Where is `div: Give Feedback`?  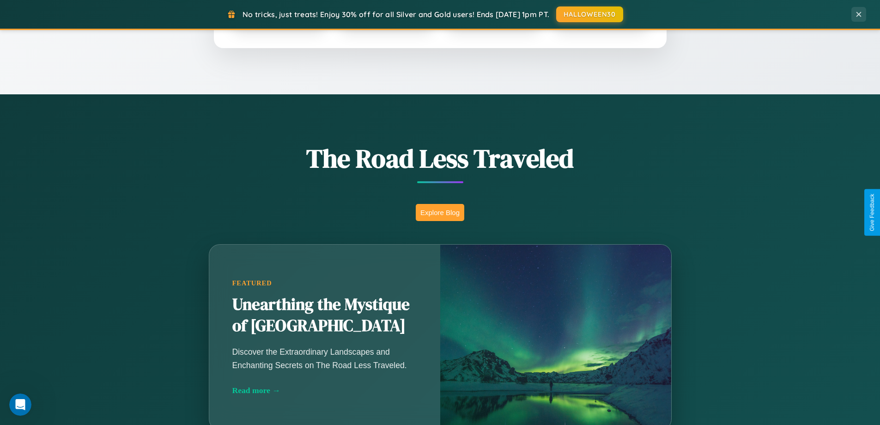 div: Give Feedback is located at coordinates (872, 212).